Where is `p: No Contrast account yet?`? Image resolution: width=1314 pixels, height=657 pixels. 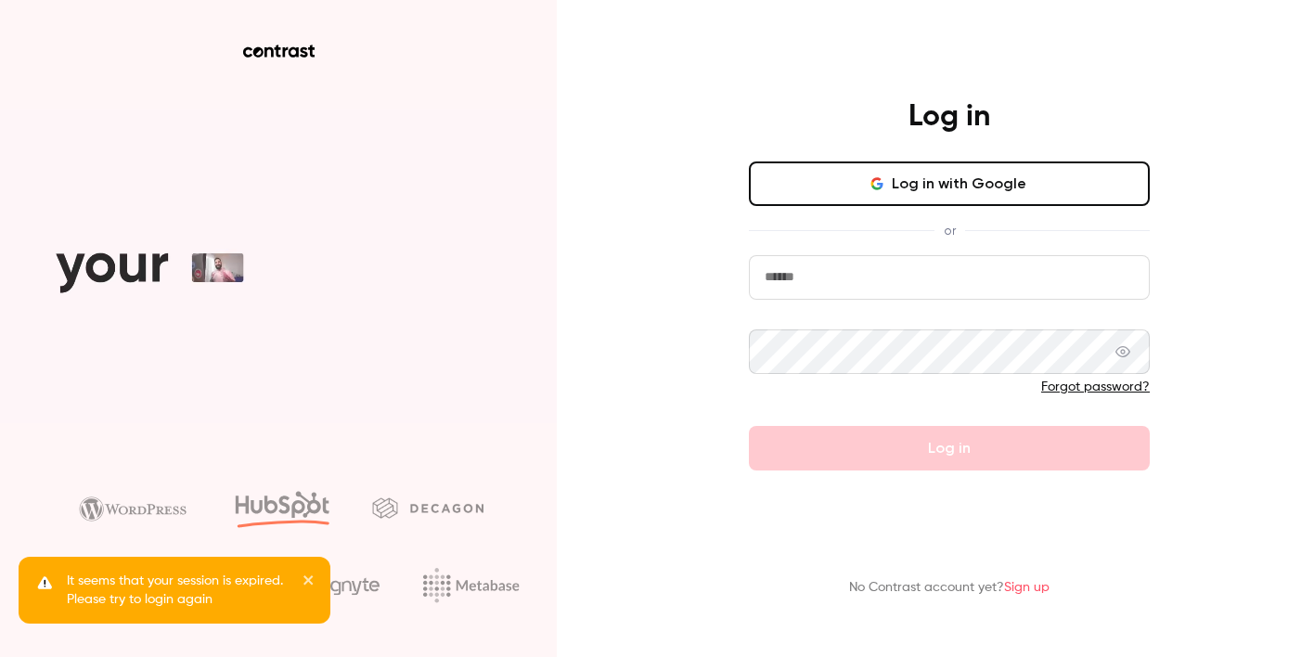 p: No Contrast account yet? is located at coordinates (949, 587).